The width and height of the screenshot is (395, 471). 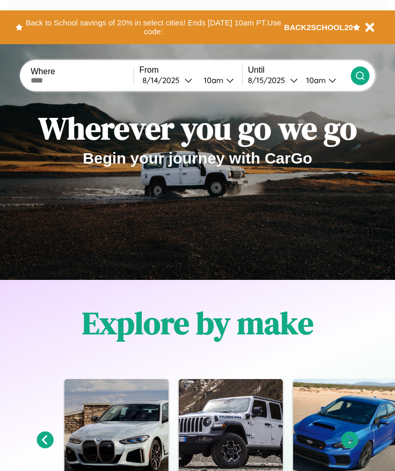 I want to click on b: BACK2SCHOOL20, so click(x=318, y=27).